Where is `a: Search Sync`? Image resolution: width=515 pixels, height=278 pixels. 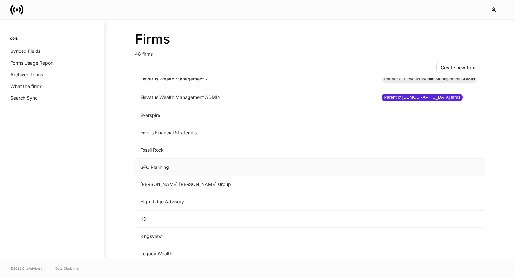 a: Search Sync is located at coordinates (52, 98).